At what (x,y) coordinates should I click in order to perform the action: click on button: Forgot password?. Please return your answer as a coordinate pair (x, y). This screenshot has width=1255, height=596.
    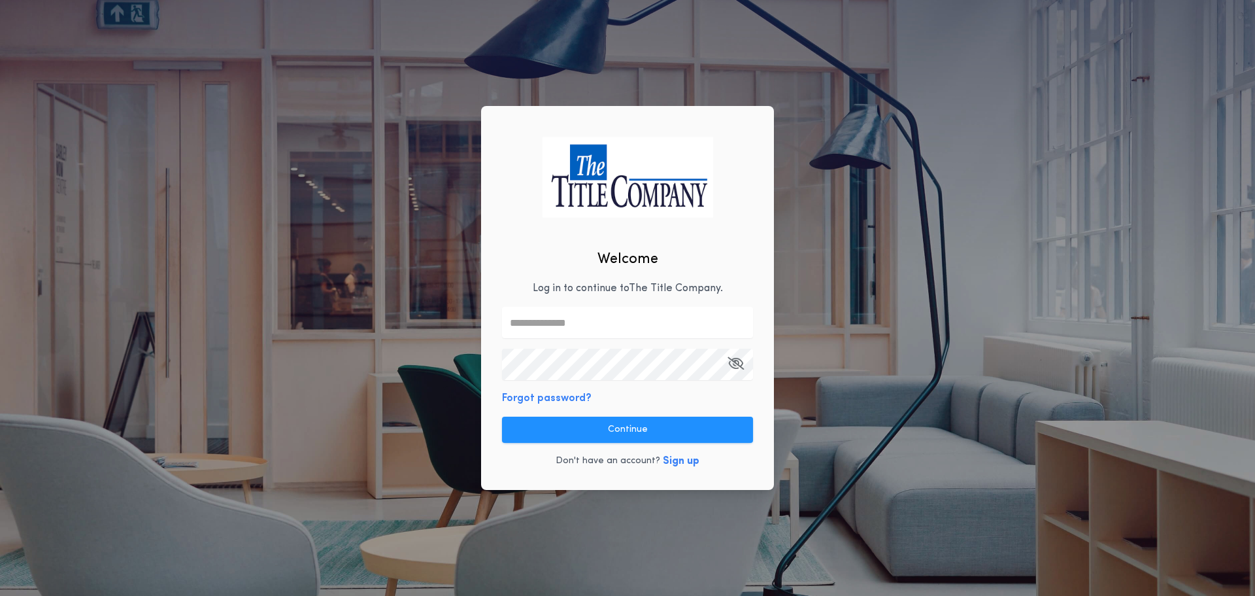
    Looking at the image, I should click on (547, 398).